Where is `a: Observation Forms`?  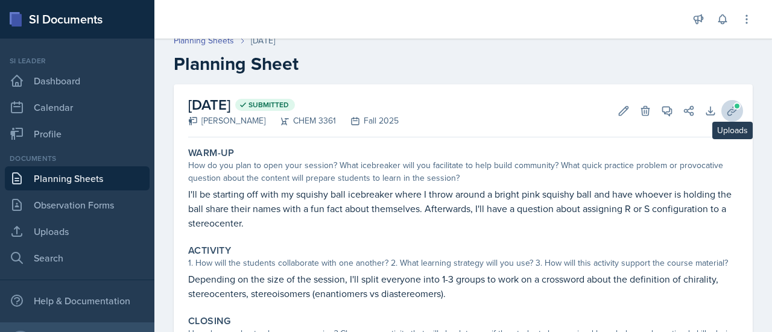
a: Observation Forms is located at coordinates (77, 205).